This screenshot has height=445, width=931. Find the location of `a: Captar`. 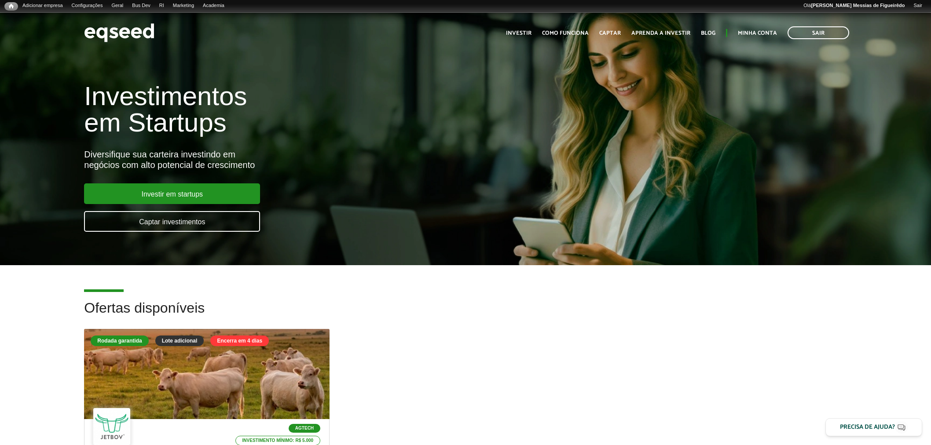

a: Captar is located at coordinates (610, 33).